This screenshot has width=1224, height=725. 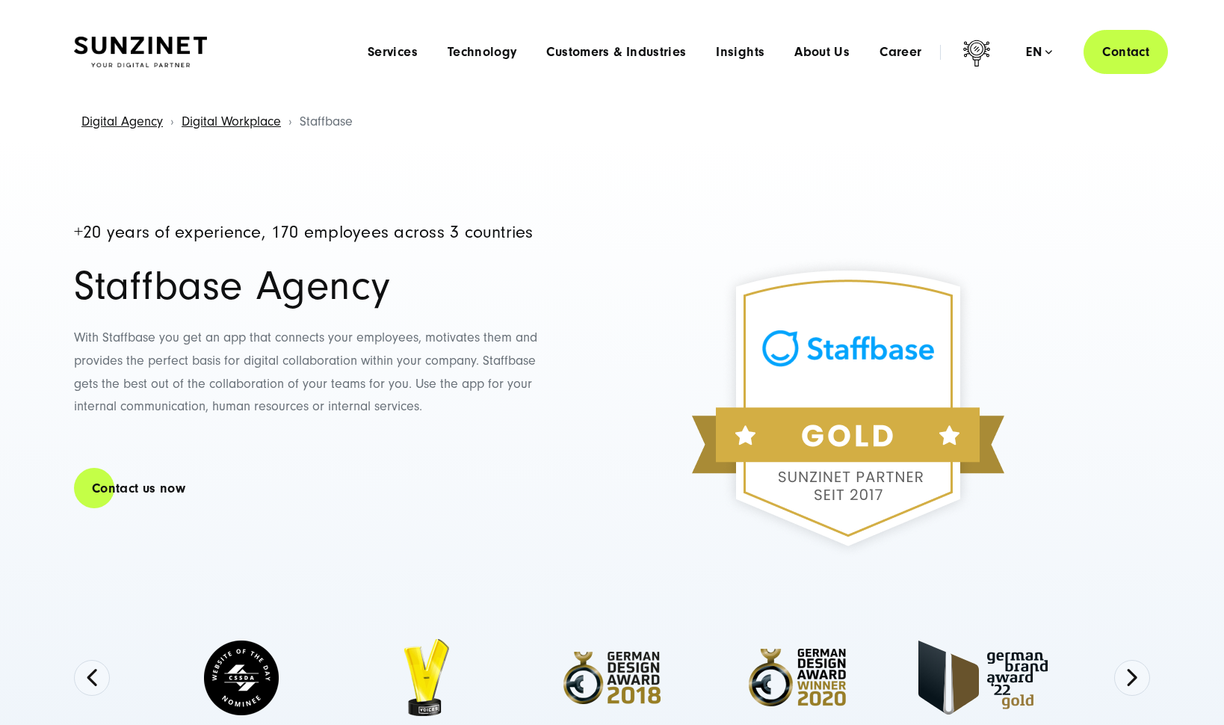 What do you see at coordinates (310, 372) in the screenshot?
I see `p: With Staffbase you get an app that connects your employees, motivates them and provides the perfe...` at bounding box center [310, 372].